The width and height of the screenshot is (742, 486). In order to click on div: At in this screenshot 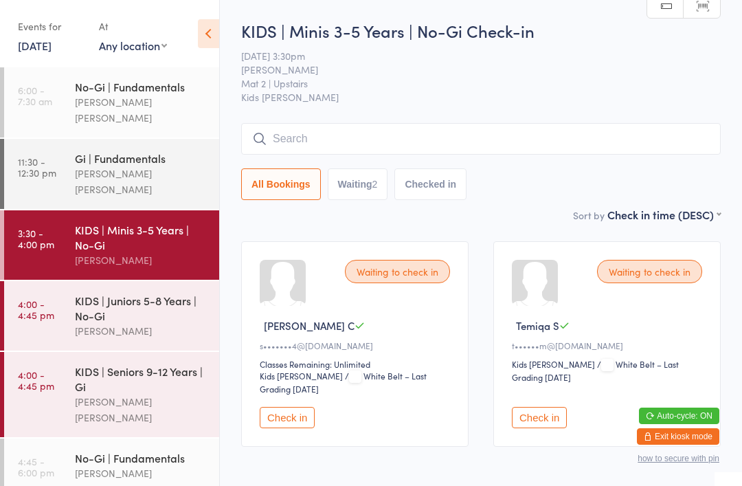, I will do `click(133, 26)`.